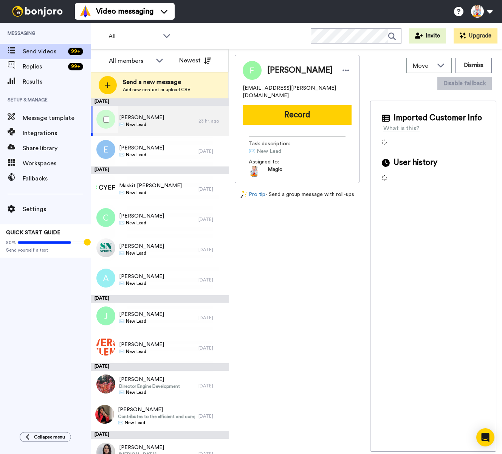 The width and height of the screenshot is (502, 454). Describe the element at coordinates (106, 187) in the screenshot. I see `img: 0e480539-8094-48ff-8914-1dda14e5b777.png` at that location.